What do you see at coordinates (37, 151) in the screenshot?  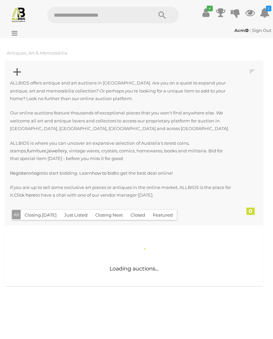 I see `a: furniture` at bounding box center [37, 151].